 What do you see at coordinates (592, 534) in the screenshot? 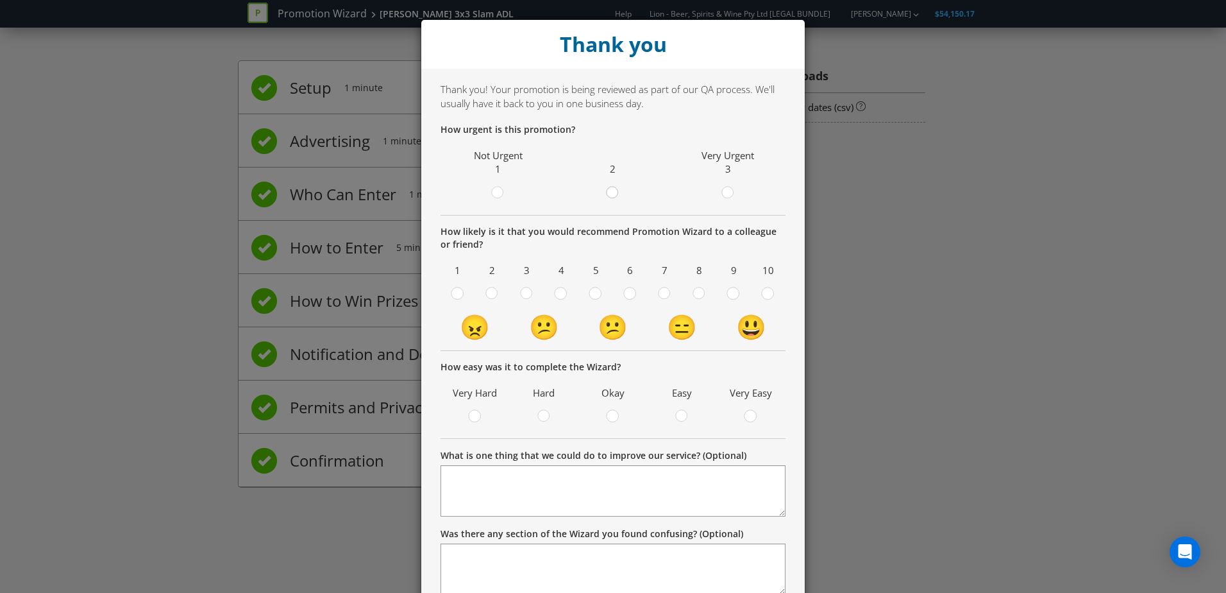
I see `label: Was there any section of the Wizard you found confusing? (Optional)` at bounding box center [592, 534].